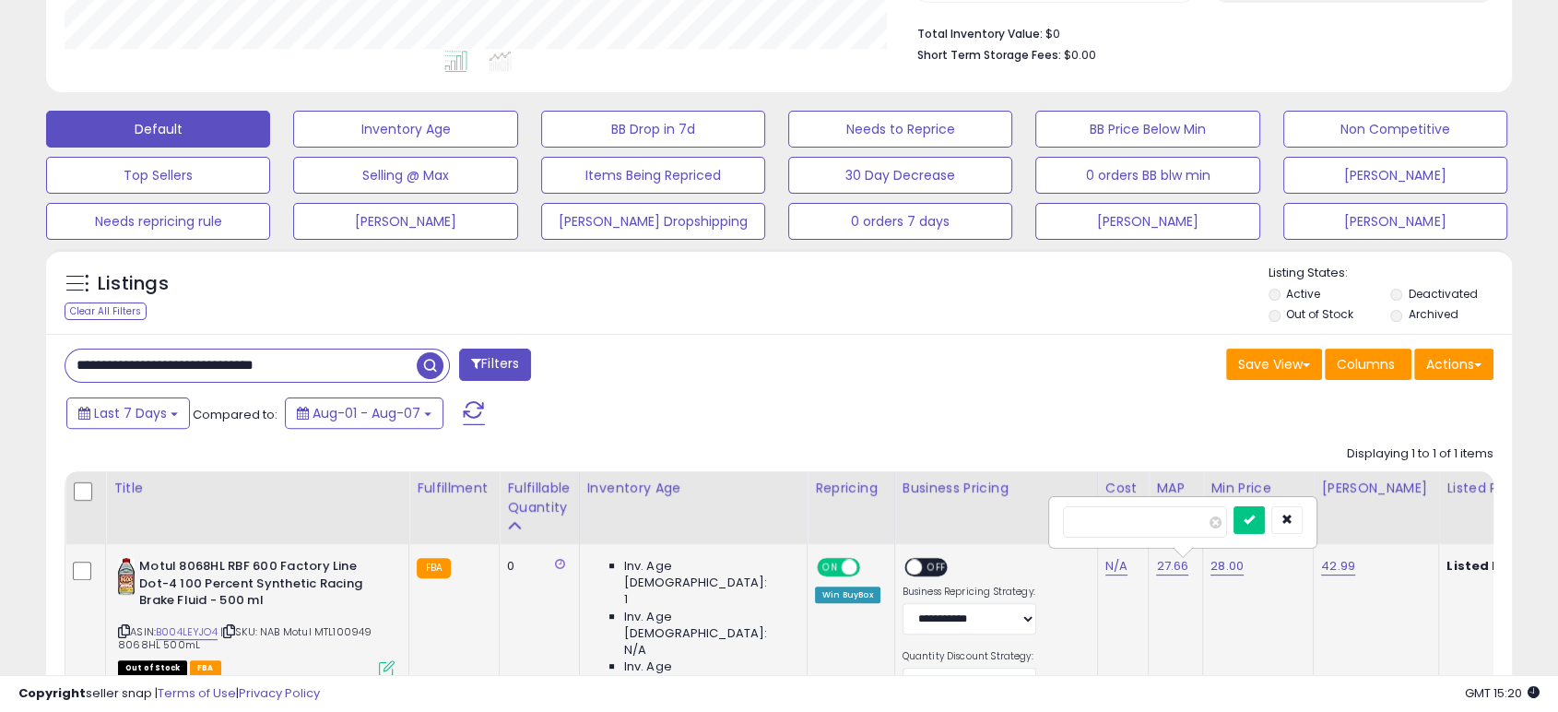 The image size is (1558, 712). Describe the element at coordinates (635, 650) in the screenshot. I see `span: N/A` at that location.